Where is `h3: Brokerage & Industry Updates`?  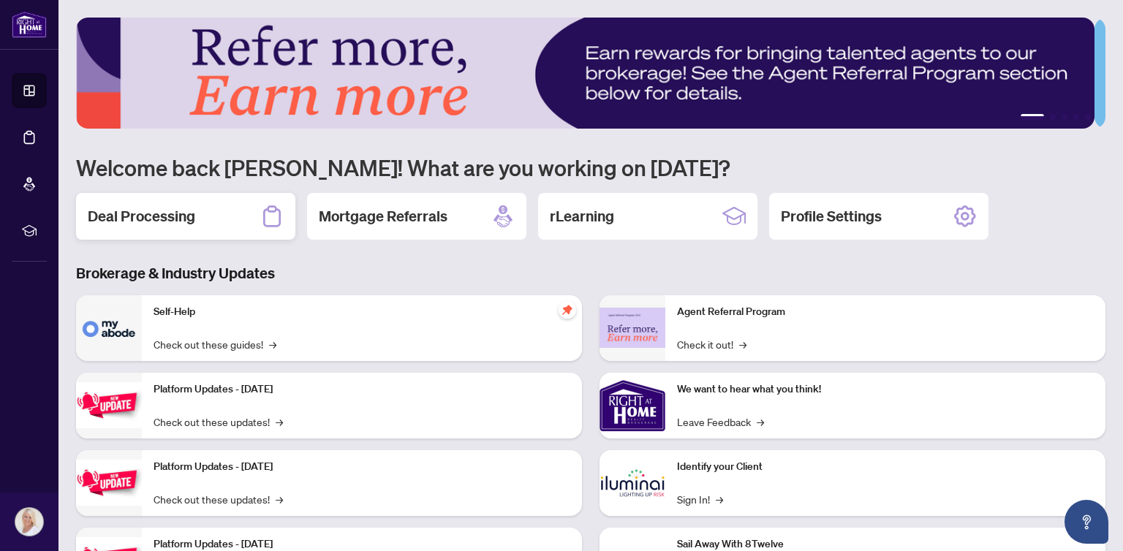 h3: Brokerage & Industry Updates is located at coordinates (591, 273).